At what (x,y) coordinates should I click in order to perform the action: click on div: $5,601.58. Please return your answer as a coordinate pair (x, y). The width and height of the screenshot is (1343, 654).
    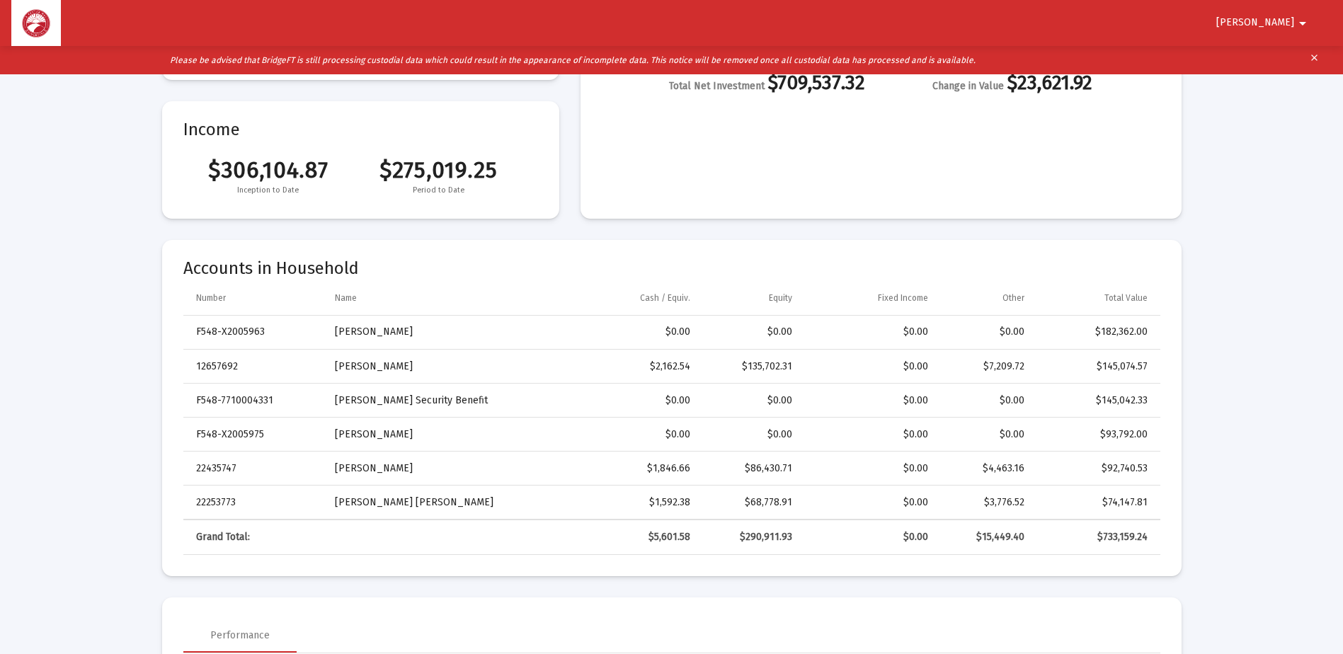
    Looking at the image, I should click on (633, 537).